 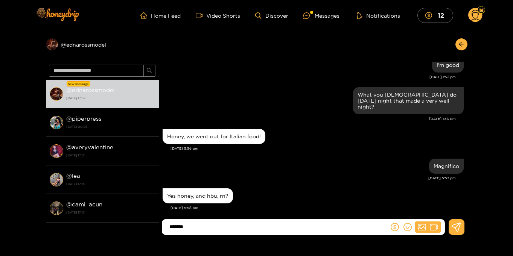 What do you see at coordinates (78, 84) in the screenshot?
I see `div: New message` at bounding box center [78, 84].